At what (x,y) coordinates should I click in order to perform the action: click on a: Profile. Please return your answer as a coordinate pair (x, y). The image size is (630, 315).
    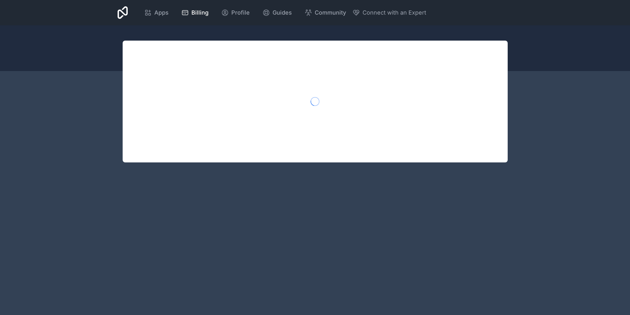
    Looking at the image, I should click on (235, 13).